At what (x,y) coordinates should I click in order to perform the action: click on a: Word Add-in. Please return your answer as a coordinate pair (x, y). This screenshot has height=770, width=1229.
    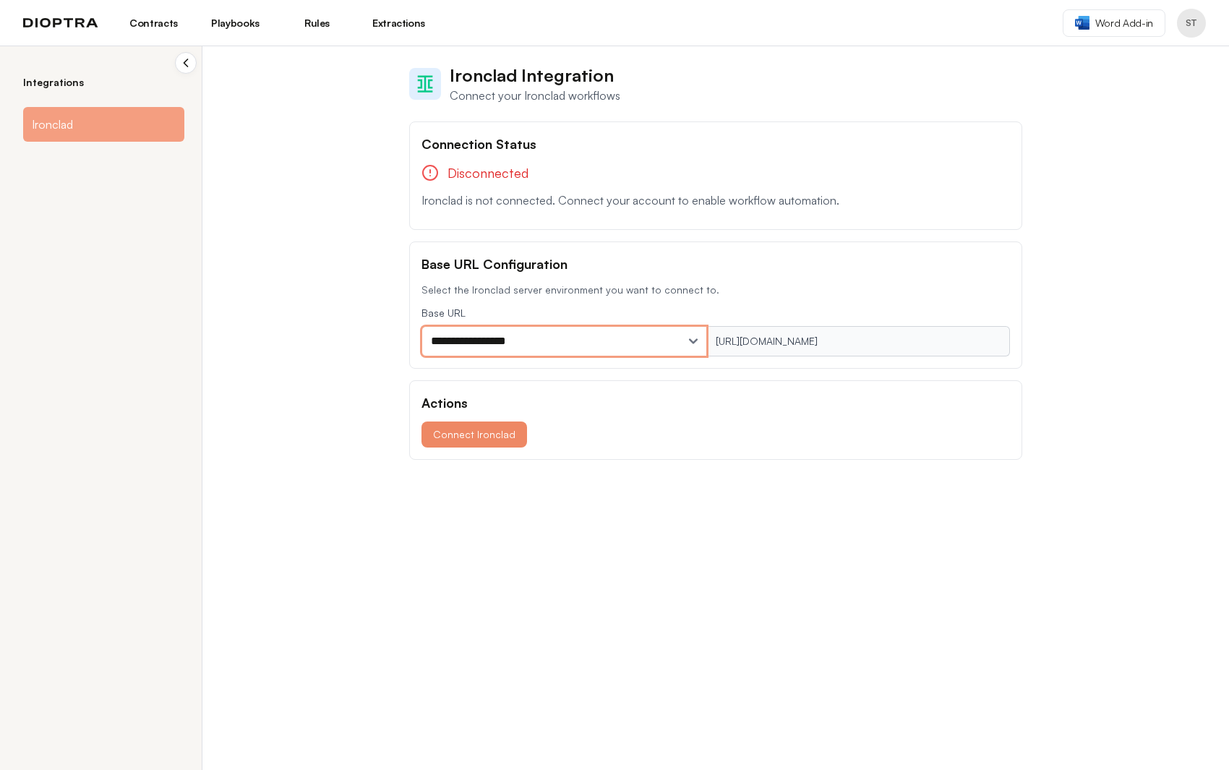
    Looking at the image, I should click on (1114, 23).